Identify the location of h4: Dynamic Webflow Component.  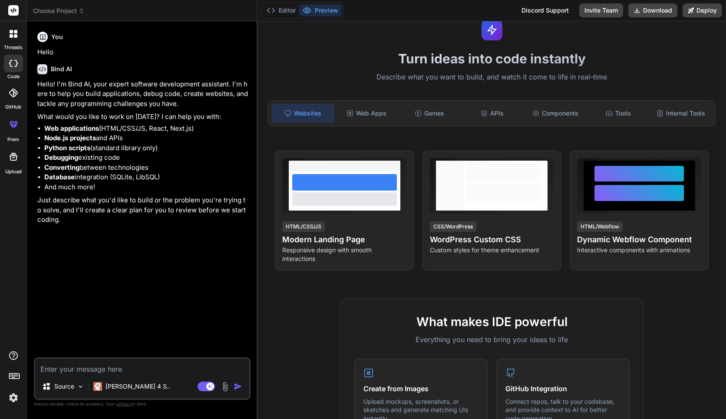
(639, 240).